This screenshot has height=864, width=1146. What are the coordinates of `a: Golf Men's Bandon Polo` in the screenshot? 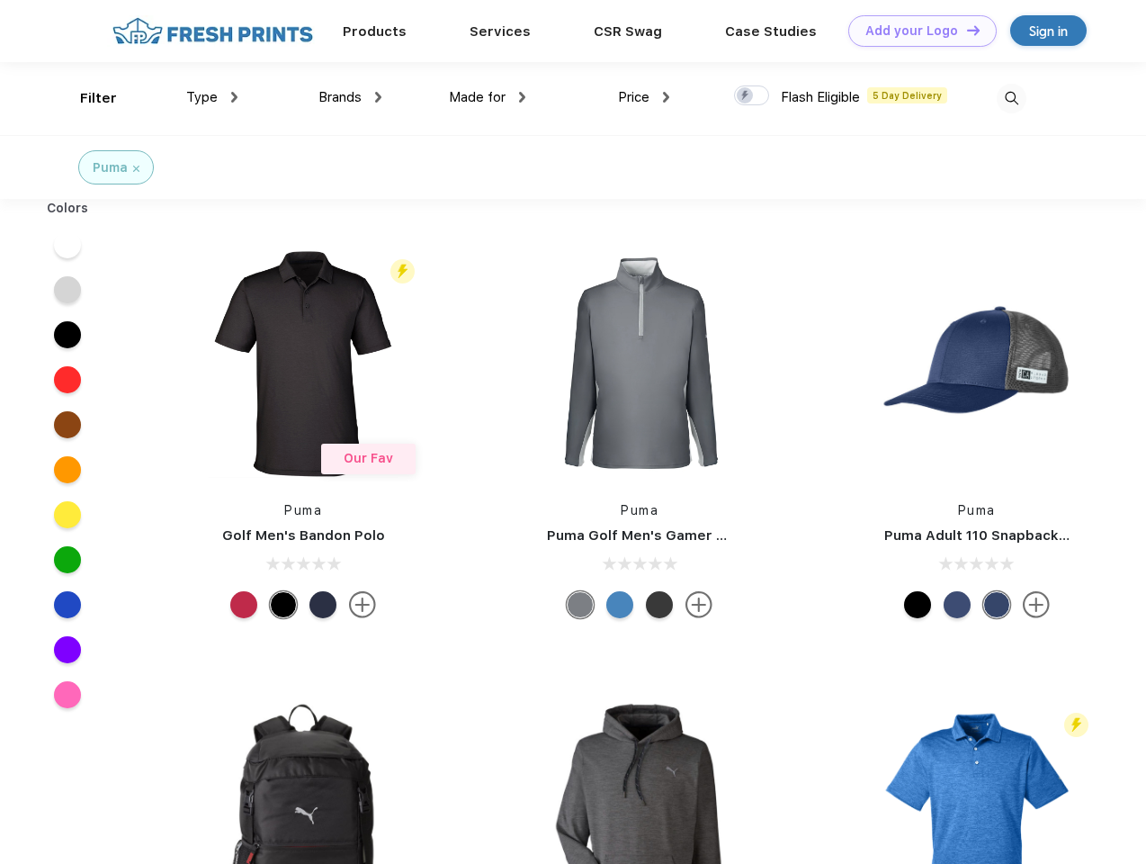 It's located at (303, 535).